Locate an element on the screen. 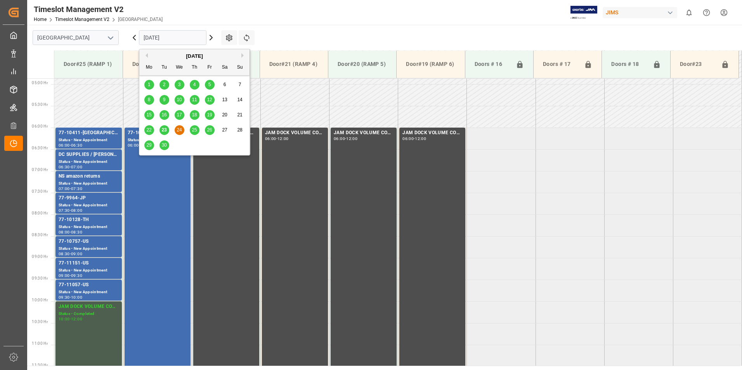 This screenshot has width=742, height=370. div: Choose Saturday, September 27th, 2025 is located at coordinates (225, 130).